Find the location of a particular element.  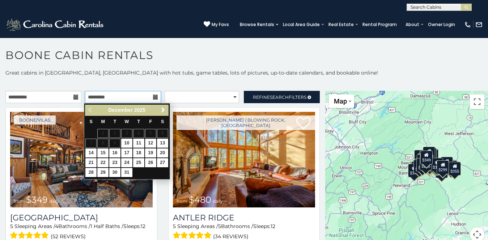

a: Antler Ridge is located at coordinates (244, 217).